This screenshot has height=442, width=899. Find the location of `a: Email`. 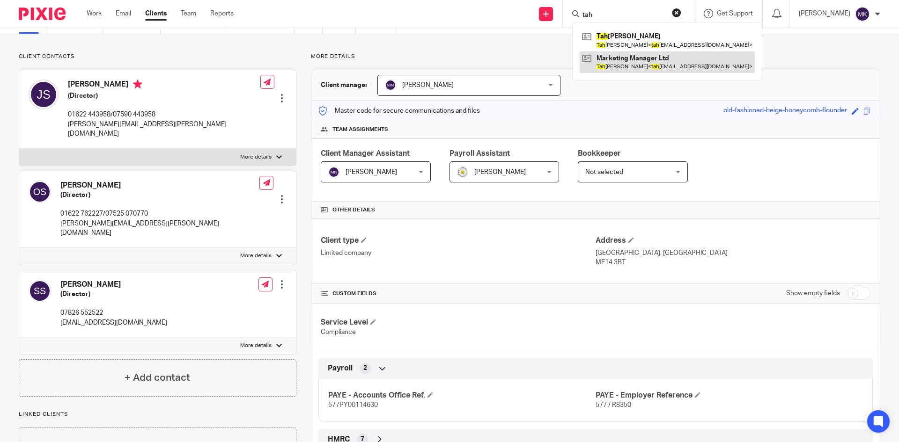

a: Email is located at coordinates (123, 14).